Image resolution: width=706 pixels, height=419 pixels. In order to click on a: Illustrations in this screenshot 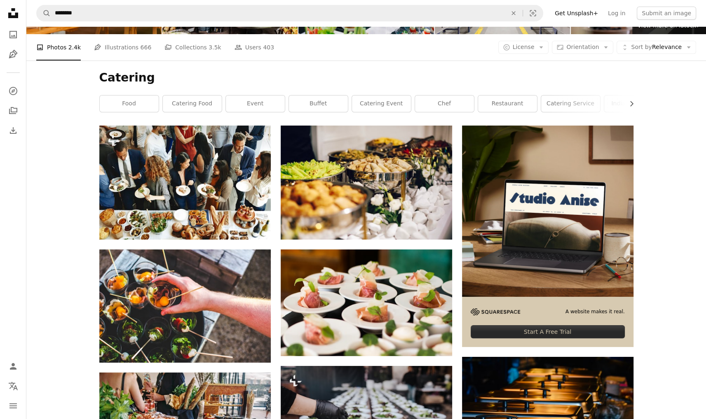, I will do `click(13, 54)`.